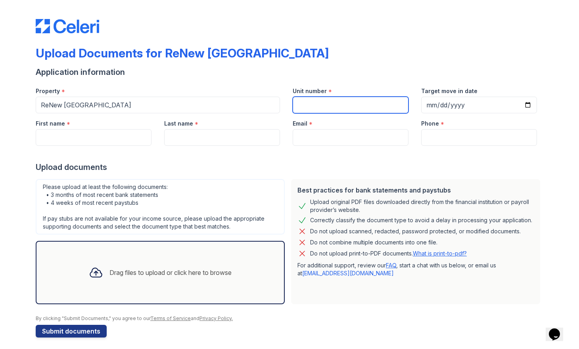  What do you see at coordinates (50, 124) in the screenshot?
I see `label: First name` at bounding box center [50, 124].